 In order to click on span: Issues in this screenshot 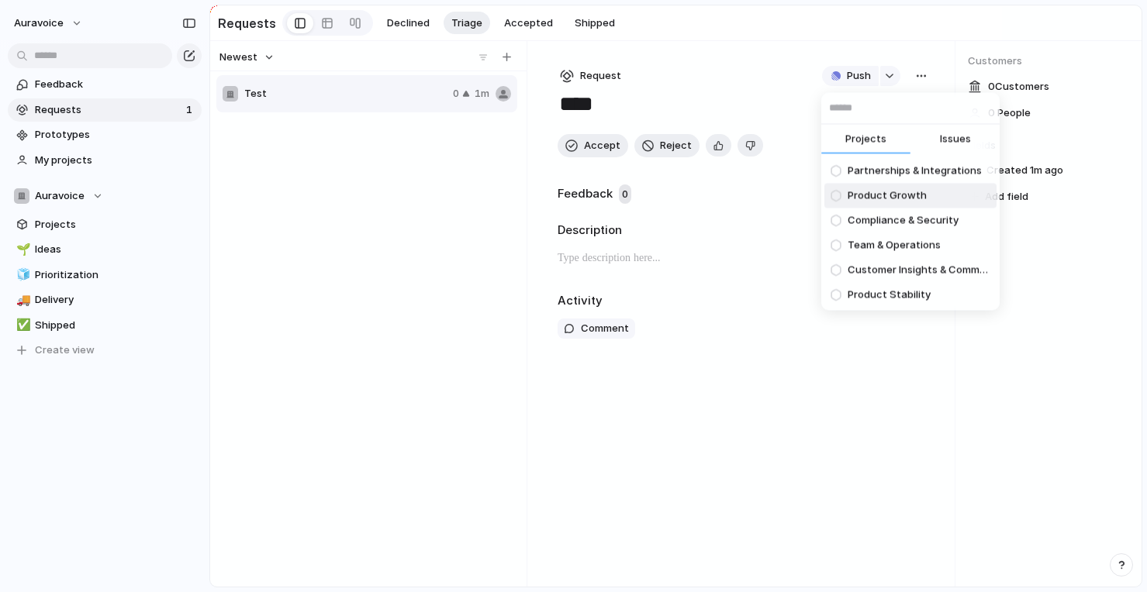, I will do `click(955, 140)`.